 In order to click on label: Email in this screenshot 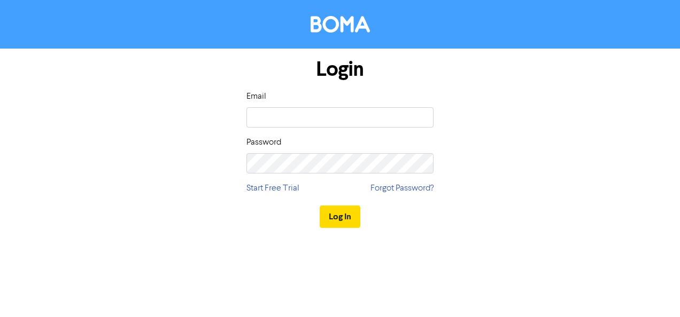, I will do `click(256, 97)`.